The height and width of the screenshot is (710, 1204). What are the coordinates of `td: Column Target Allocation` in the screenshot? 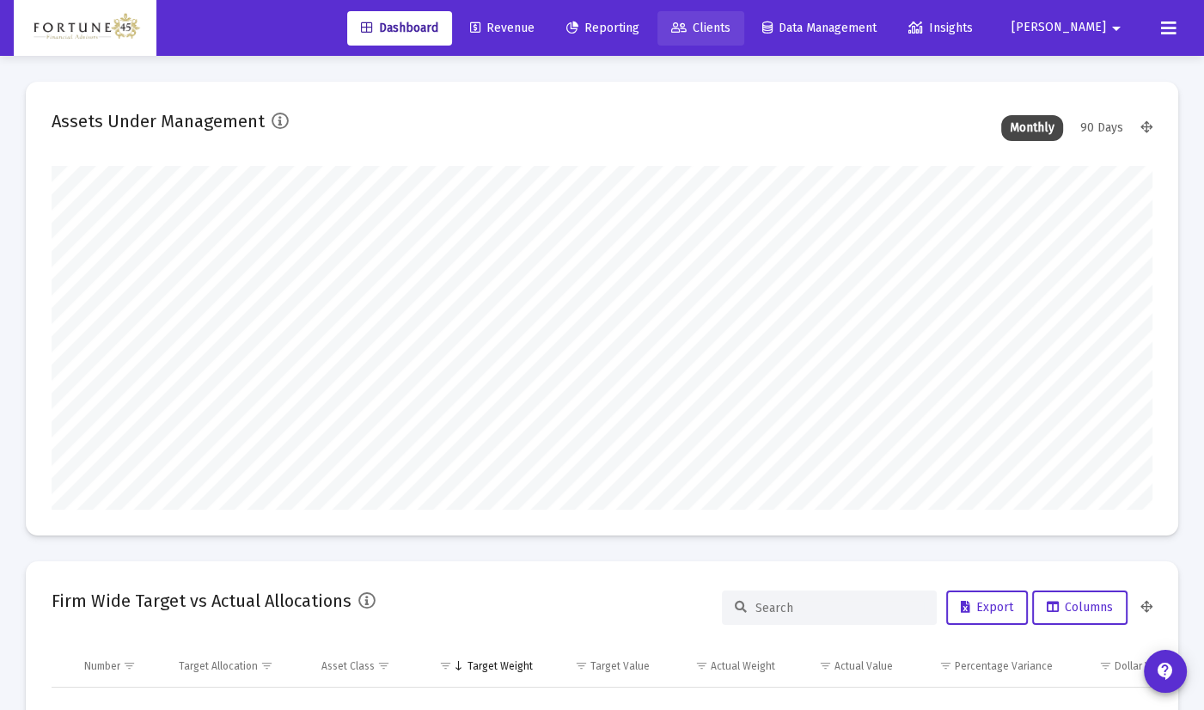 It's located at (238, 666).